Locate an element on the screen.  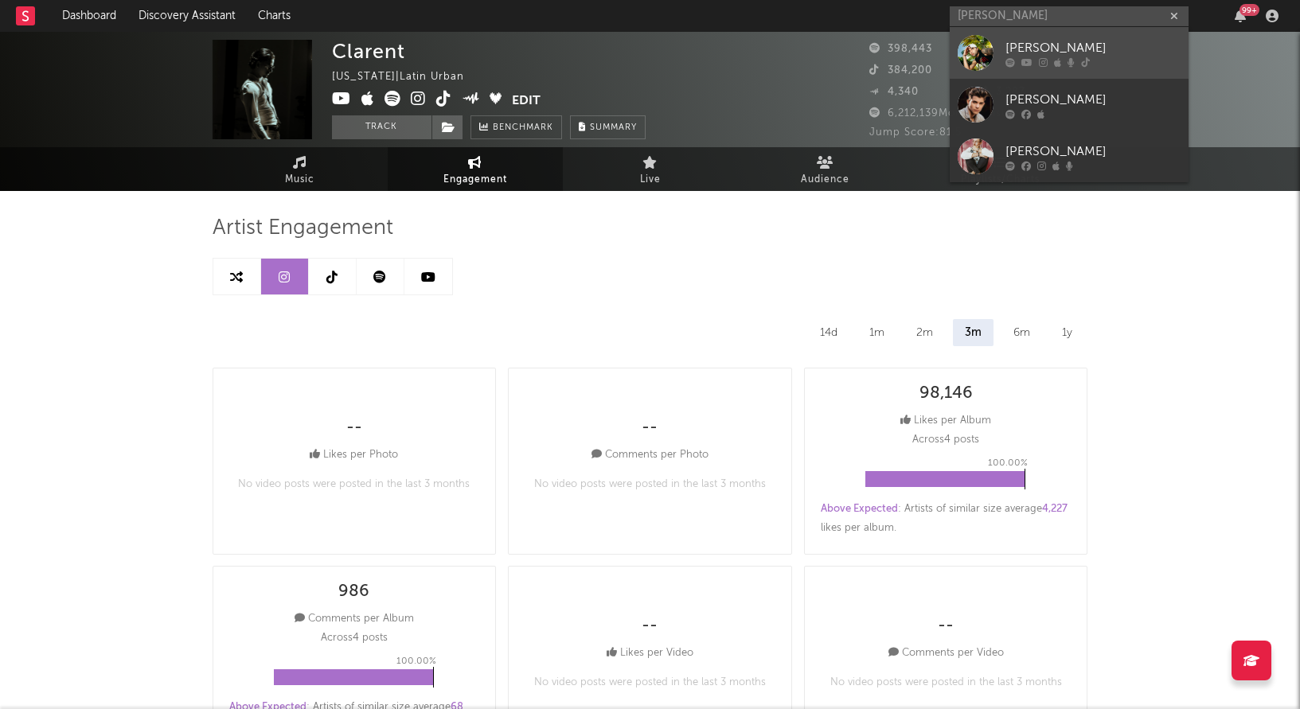
div: 14d is located at coordinates (829, 333).